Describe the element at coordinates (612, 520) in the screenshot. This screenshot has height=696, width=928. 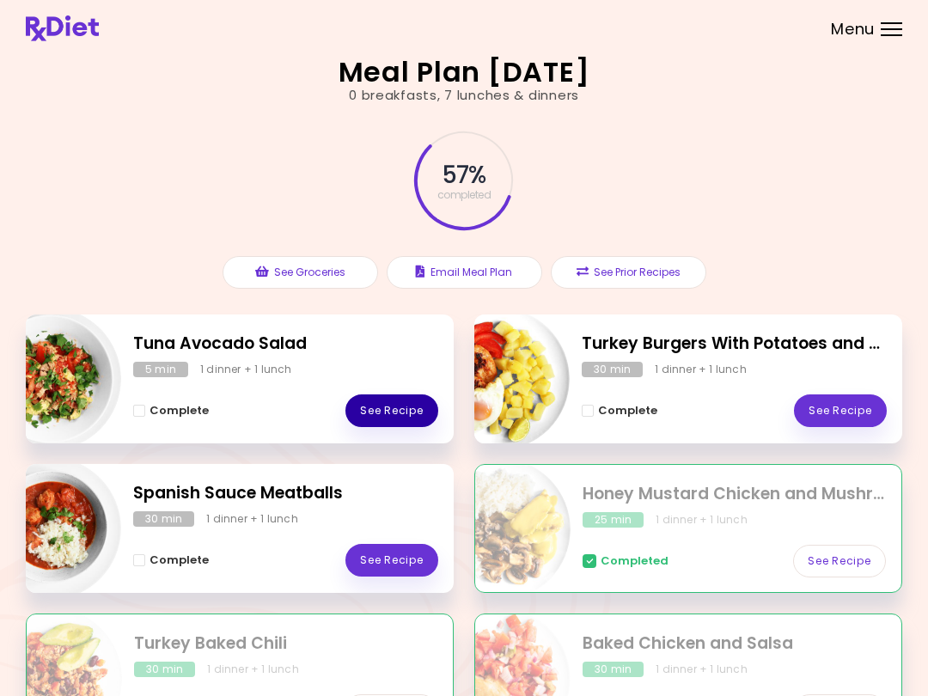
I see `div: 25 min` at that location.